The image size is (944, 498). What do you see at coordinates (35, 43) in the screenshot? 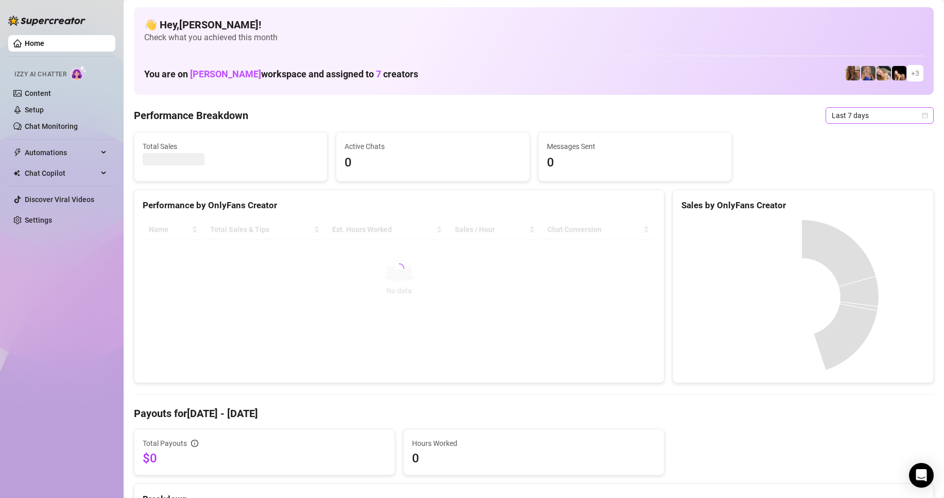
I see `a: Home` at bounding box center [35, 43].